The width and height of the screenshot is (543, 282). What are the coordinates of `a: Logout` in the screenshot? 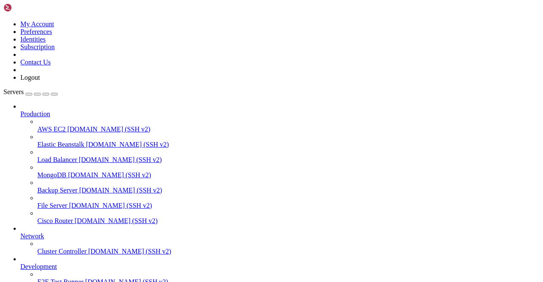 It's located at (30, 77).